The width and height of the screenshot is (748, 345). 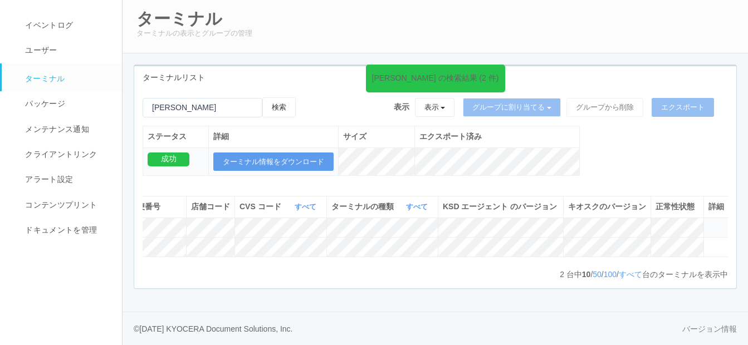 What do you see at coordinates (43, 79) in the screenshot?
I see `span: ターミナル` at bounding box center [43, 79].